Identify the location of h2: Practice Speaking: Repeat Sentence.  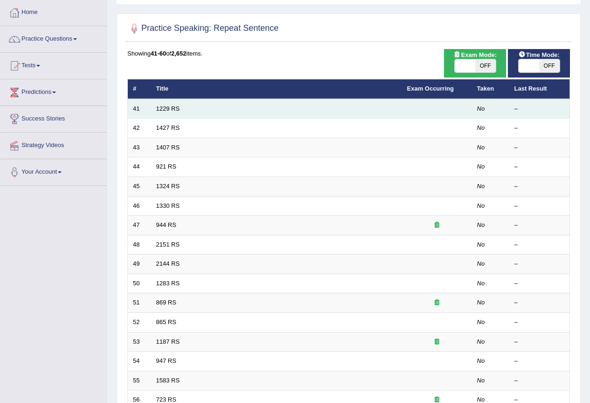
(203, 28).